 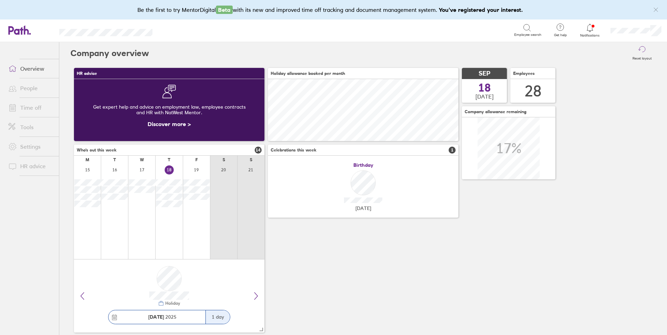 What do you see at coordinates (142, 160) in the screenshot?
I see `div: W` at bounding box center [142, 160].